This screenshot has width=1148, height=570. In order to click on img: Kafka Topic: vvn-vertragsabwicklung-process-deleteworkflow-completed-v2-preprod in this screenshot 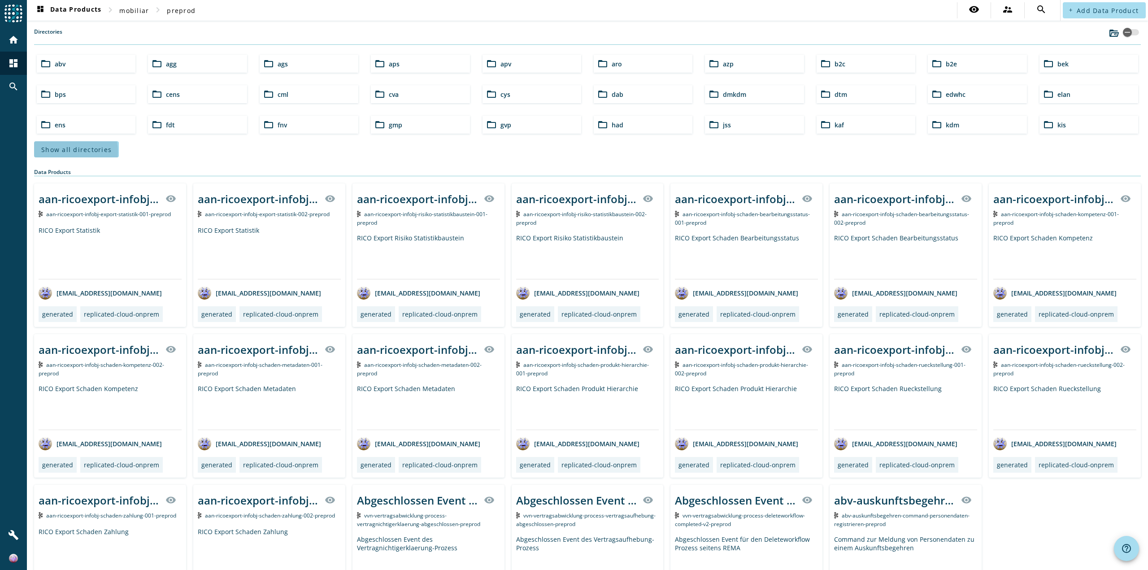, I will do `click(677, 515)`.